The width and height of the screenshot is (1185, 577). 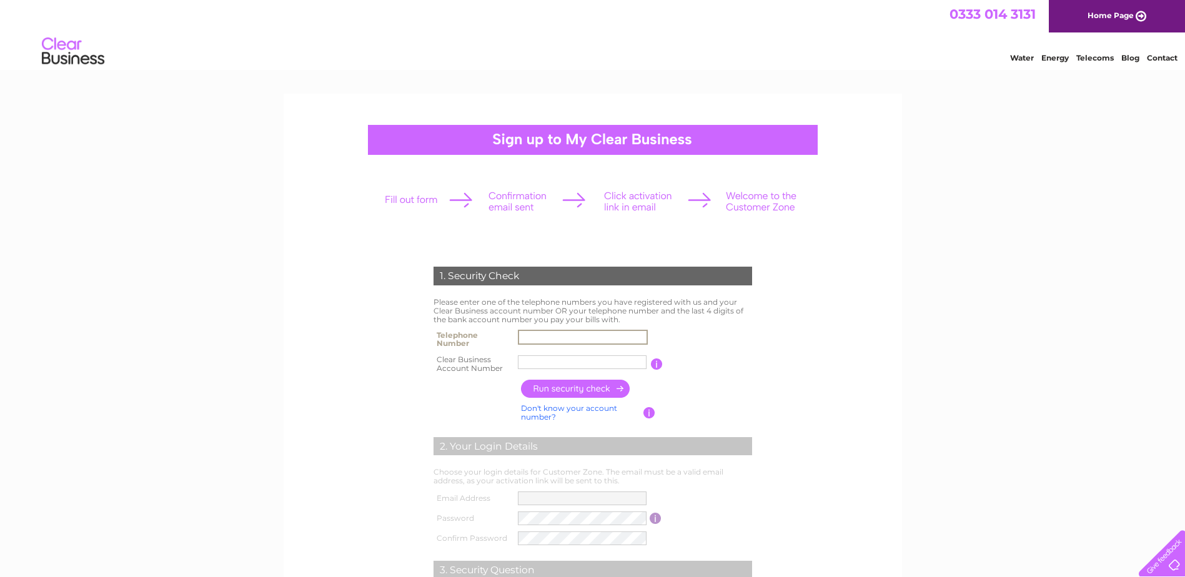 What do you see at coordinates (473, 498) in the screenshot?
I see `th: Email Address` at bounding box center [473, 498].